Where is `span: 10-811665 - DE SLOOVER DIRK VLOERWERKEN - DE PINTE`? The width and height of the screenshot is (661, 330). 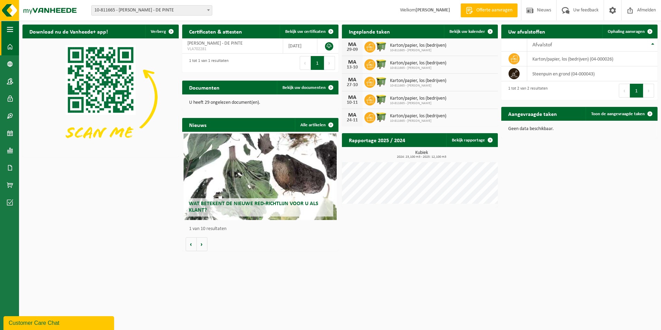 span: 10-811665 - DE SLOOVER DIRK VLOERWERKEN - DE PINTE is located at coordinates (152, 10).